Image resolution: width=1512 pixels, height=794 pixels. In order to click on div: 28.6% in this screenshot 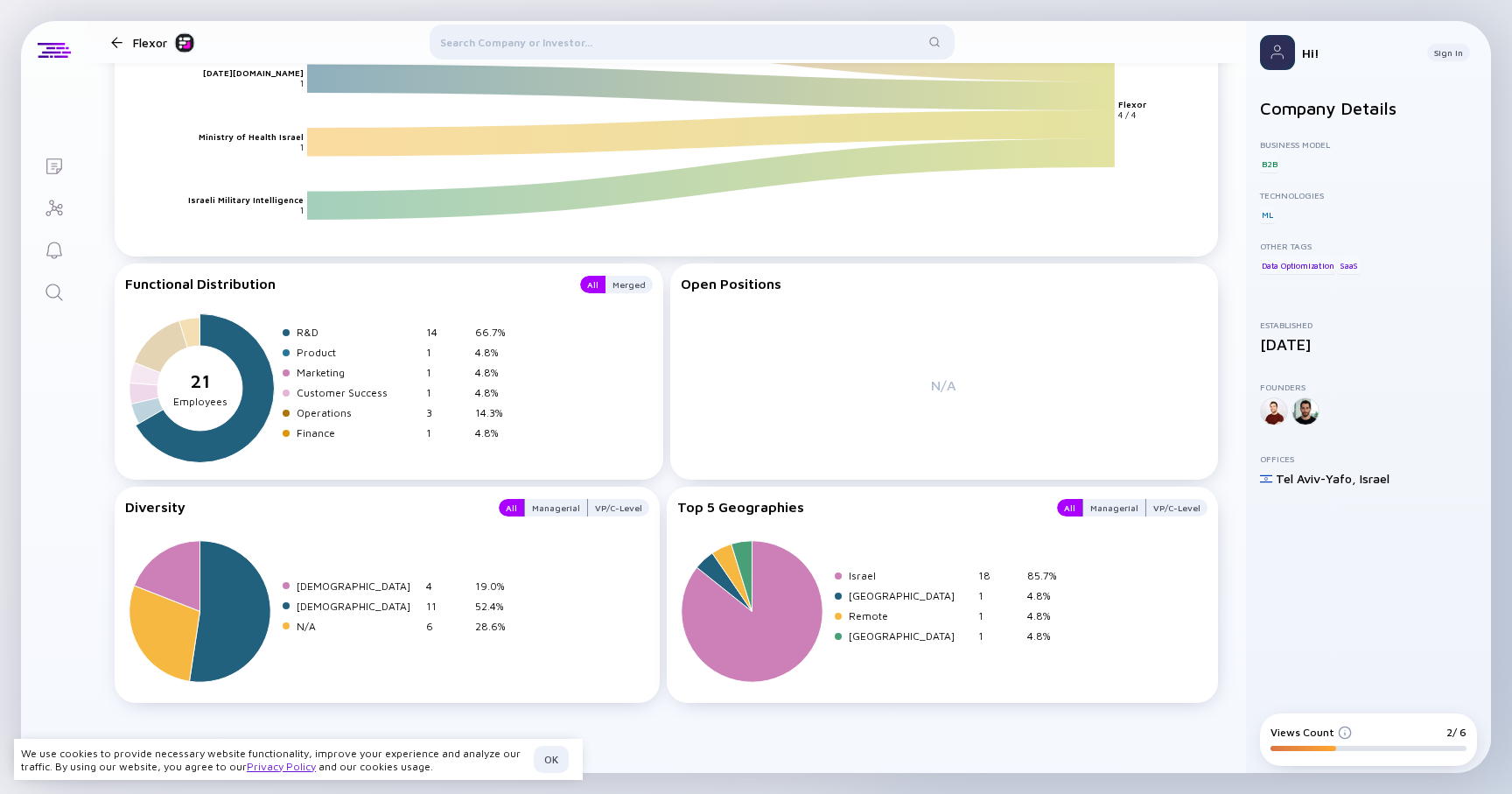, I will do `click(496, 626)`.